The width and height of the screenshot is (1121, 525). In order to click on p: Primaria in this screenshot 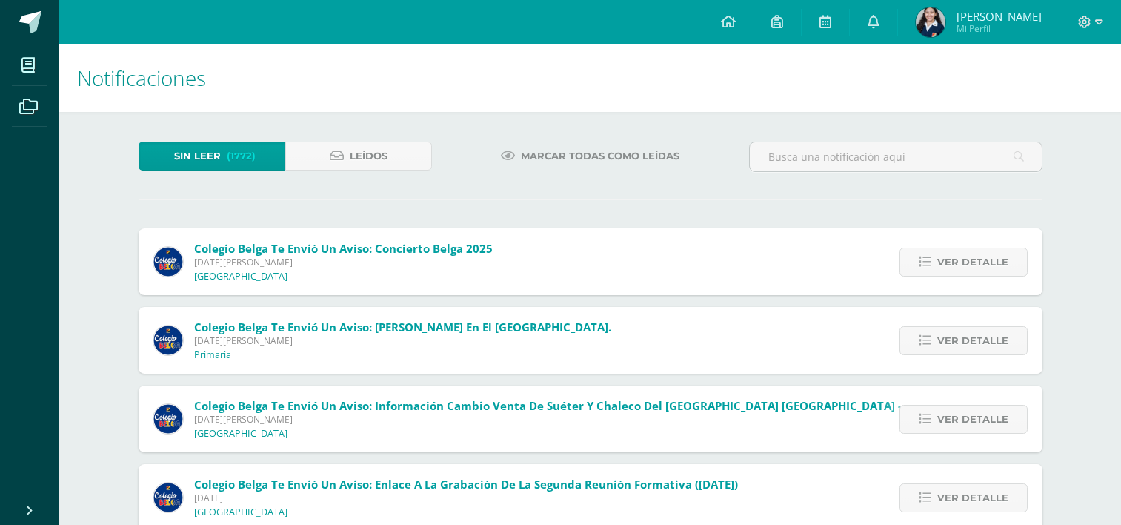, I will do `click(213, 355)`.